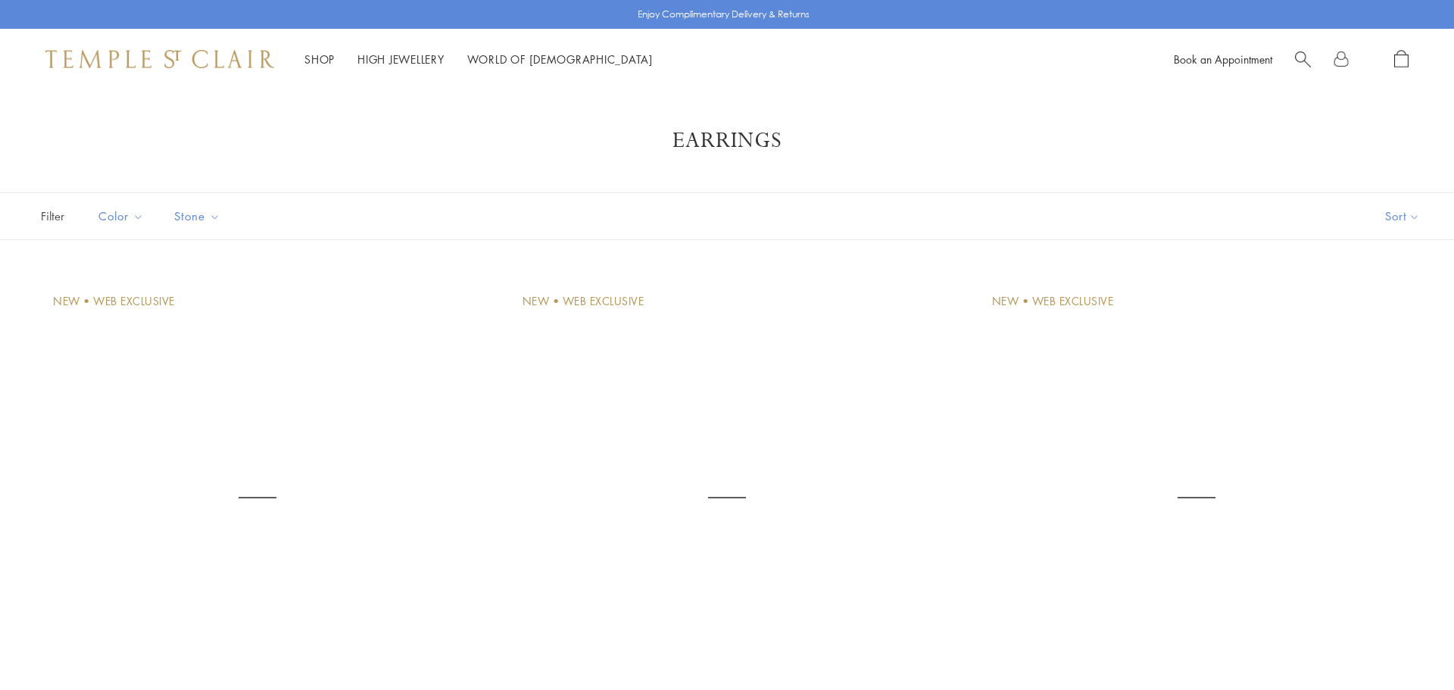  I want to click on a: ShopShop, so click(320, 59).